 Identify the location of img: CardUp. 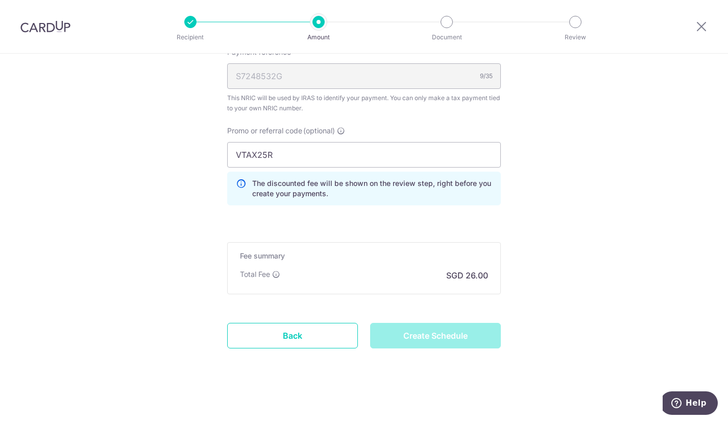
(45, 27).